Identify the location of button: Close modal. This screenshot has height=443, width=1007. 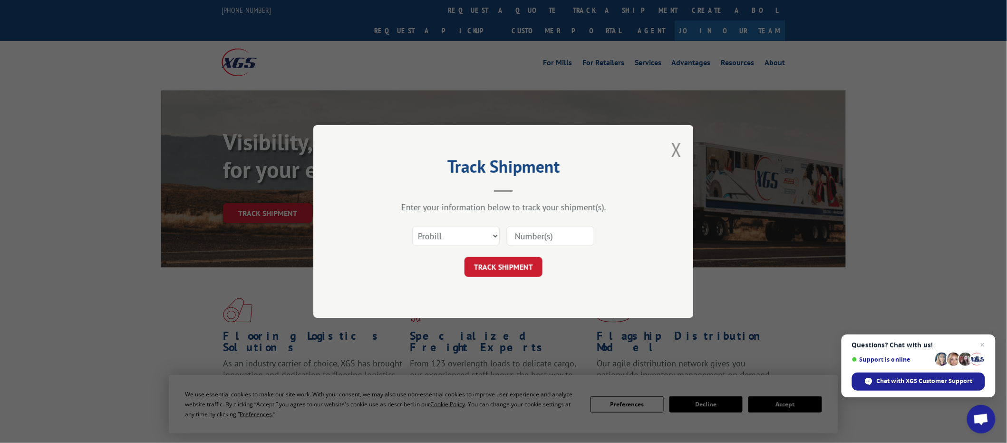
(677, 149).